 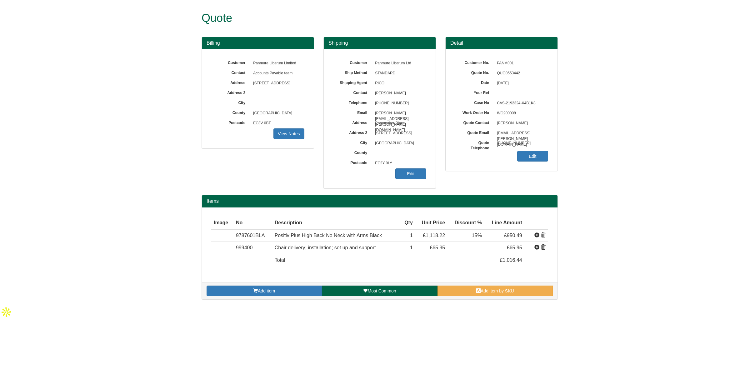 I want to click on th: Unit Price, so click(x=431, y=223).